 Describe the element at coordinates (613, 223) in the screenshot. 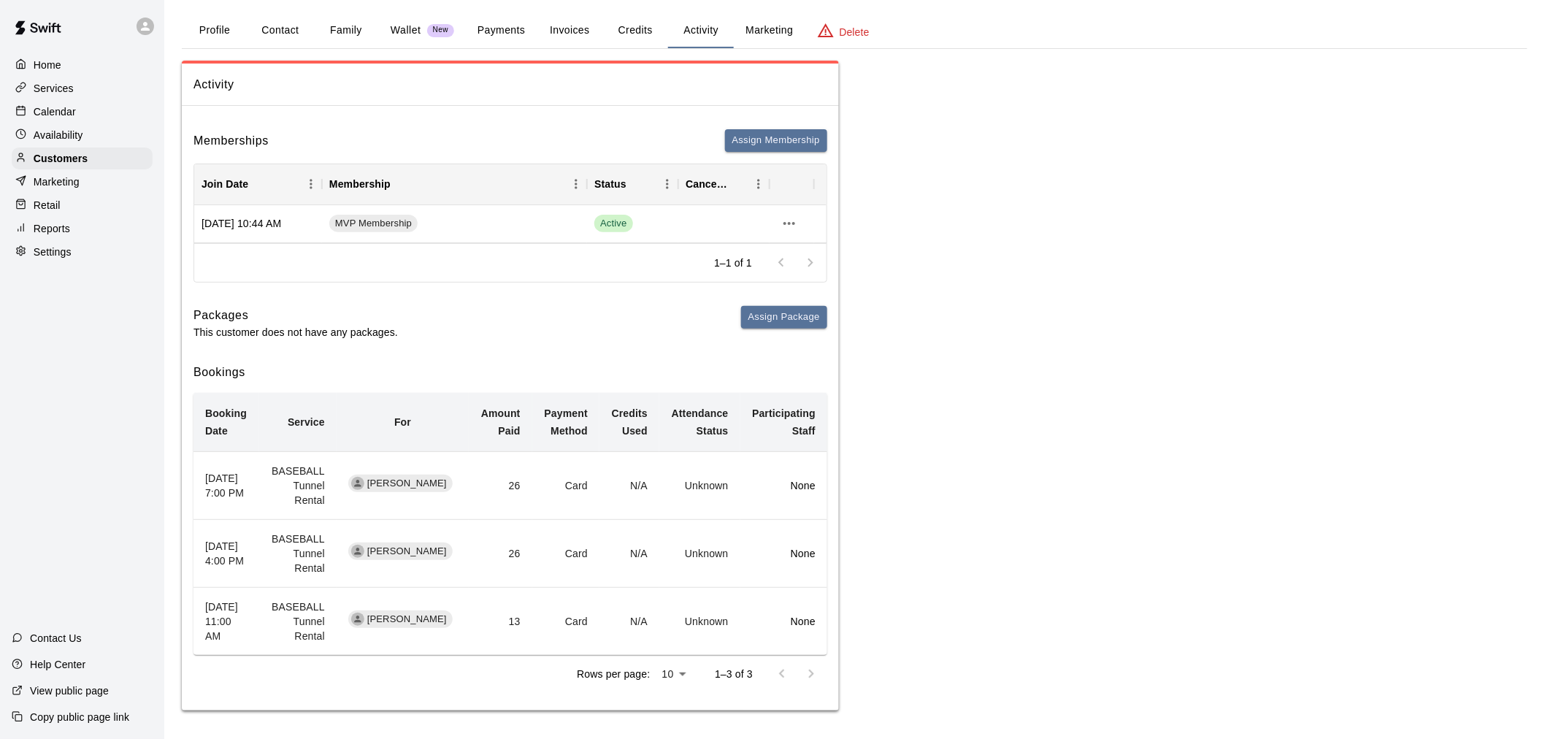

I see `span: Active` at that location.